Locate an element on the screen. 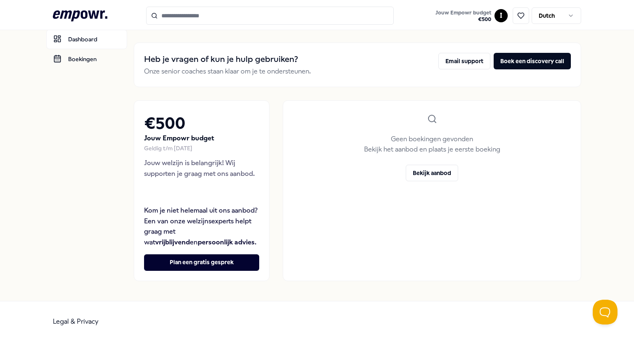 The height and width of the screenshot is (341, 634). h2: Heb je vragen of kun je hulp gebruiken? is located at coordinates (227, 59).